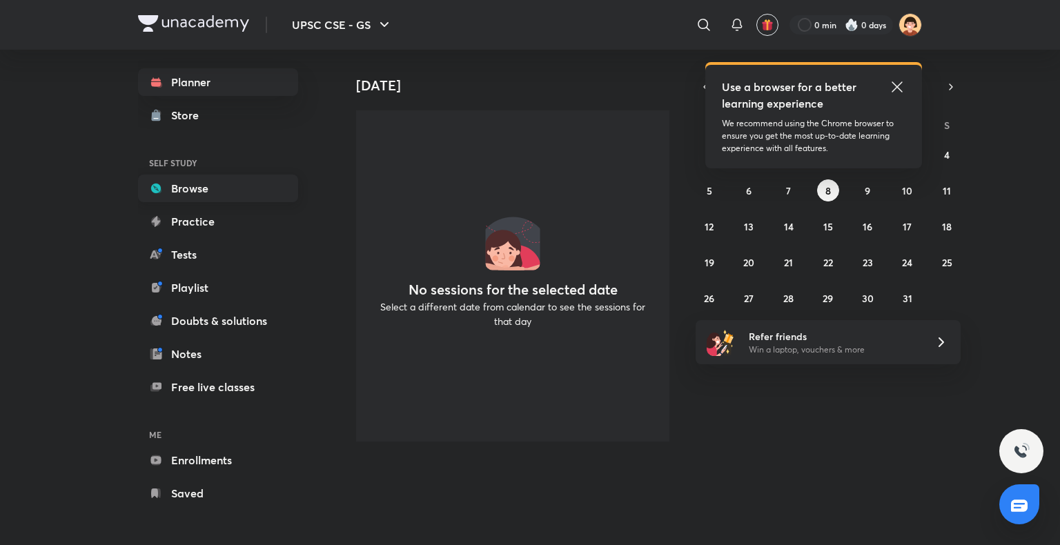  Describe the element at coordinates (218, 435) in the screenshot. I see `h6: ME` at that location.